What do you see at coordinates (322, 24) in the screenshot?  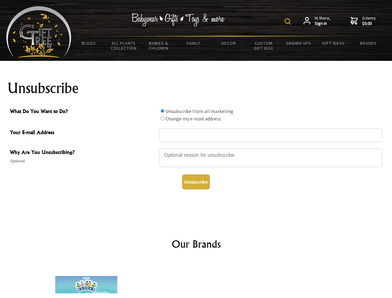 I see `strong: Sign in` at bounding box center [322, 24].